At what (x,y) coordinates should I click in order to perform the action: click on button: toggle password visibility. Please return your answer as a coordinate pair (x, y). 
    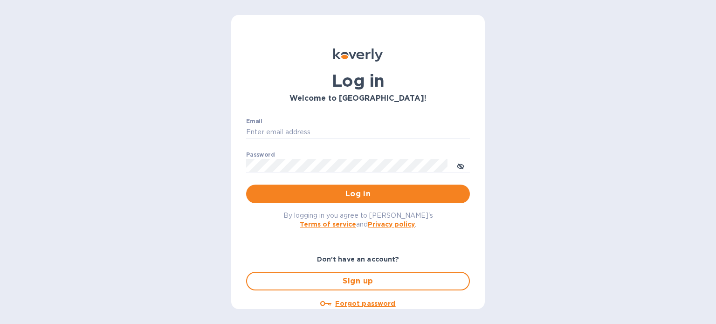
    Looking at the image, I should click on (460, 165).